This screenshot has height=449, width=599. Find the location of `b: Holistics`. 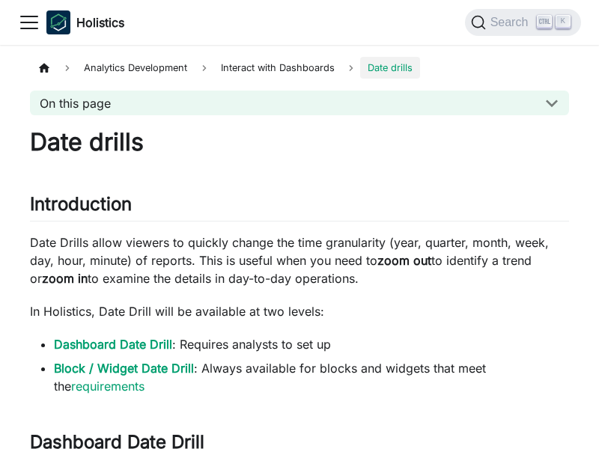

b: Holistics is located at coordinates (100, 22).